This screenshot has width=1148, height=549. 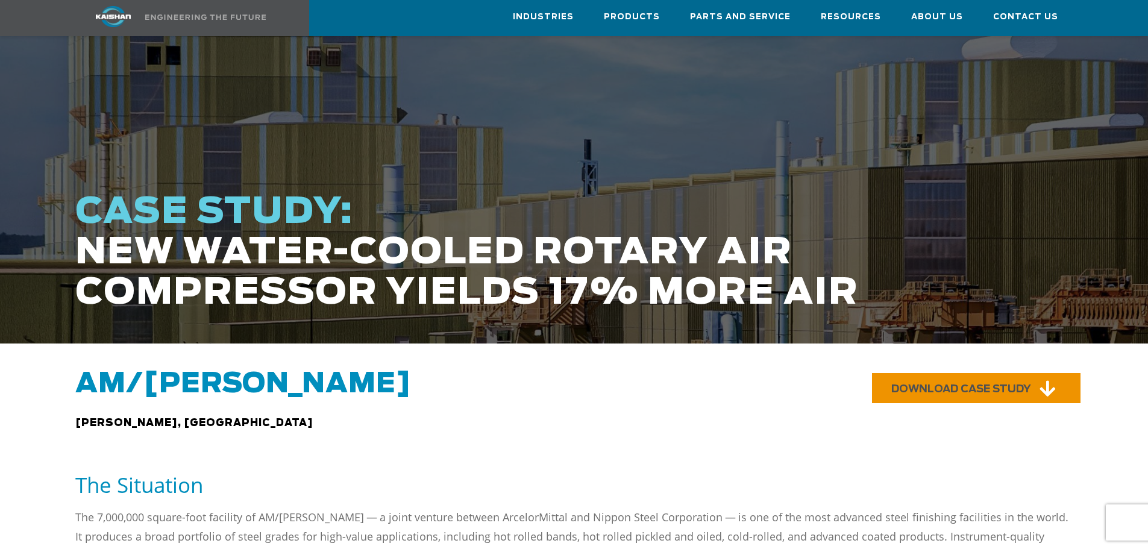 What do you see at coordinates (740, 17) in the screenshot?
I see `a: Parts and Service` at bounding box center [740, 17].